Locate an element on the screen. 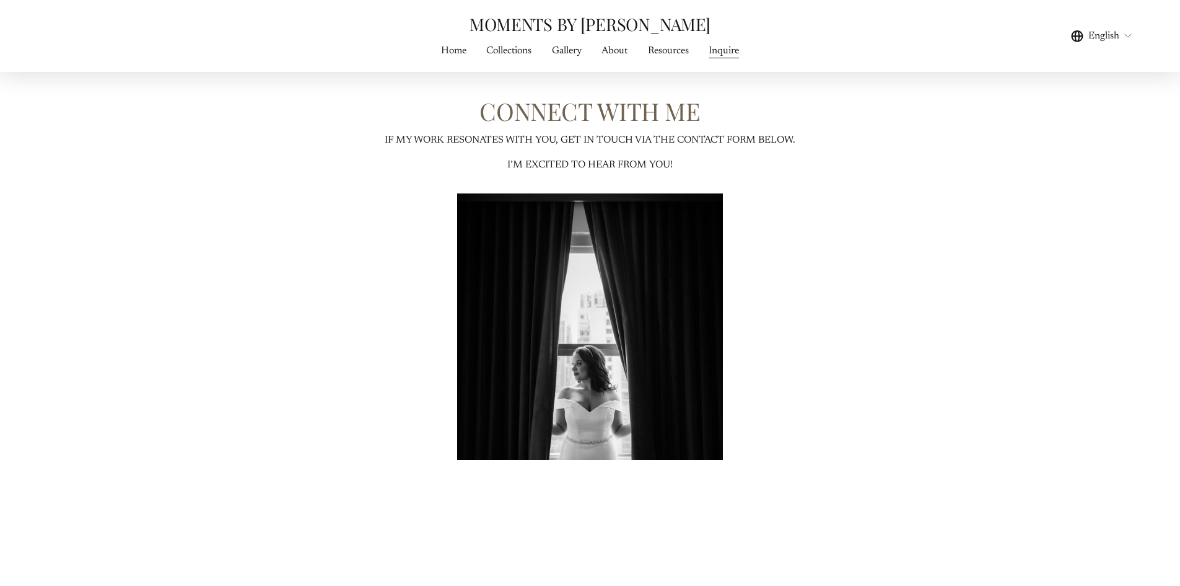  div: language picker is located at coordinates (1102, 35).